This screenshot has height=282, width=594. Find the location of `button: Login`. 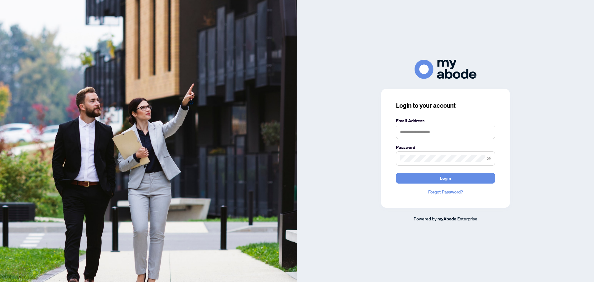

button: Login is located at coordinates (445, 178).